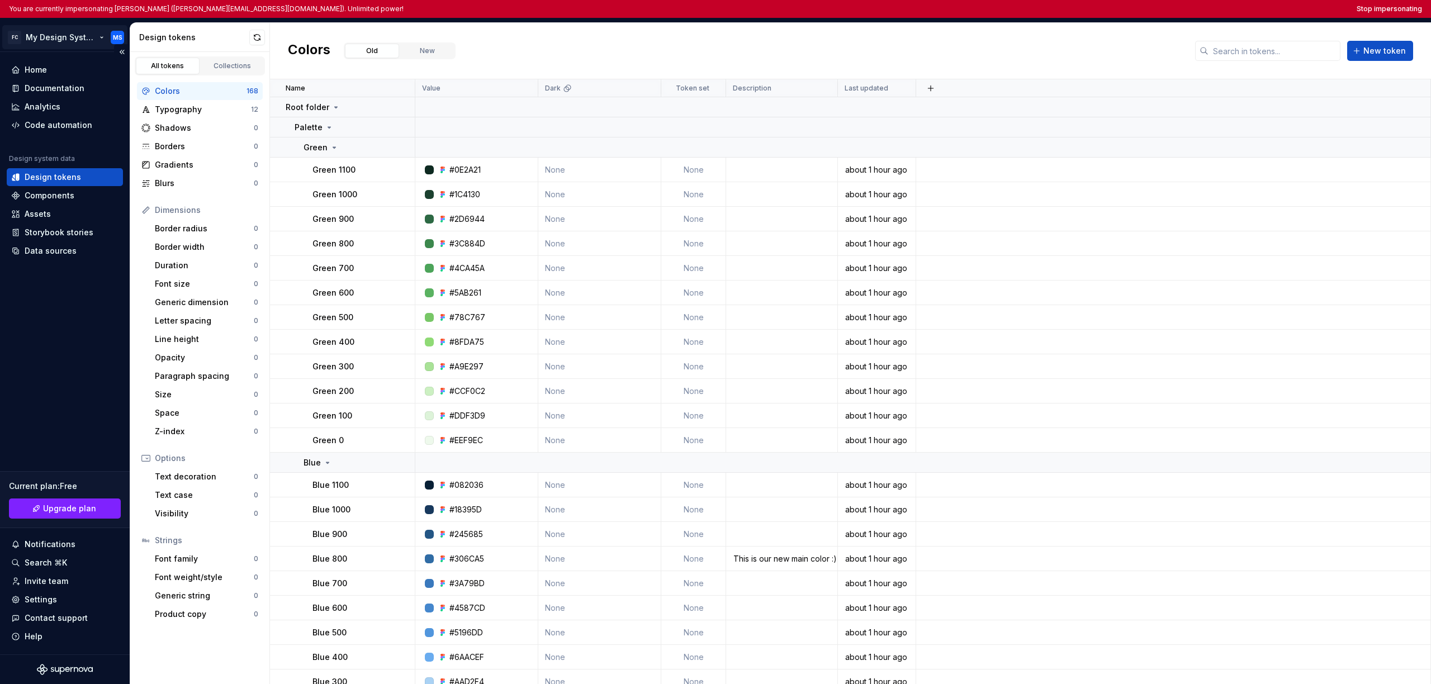  I want to click on p: Green 1000, so click(335, 194).